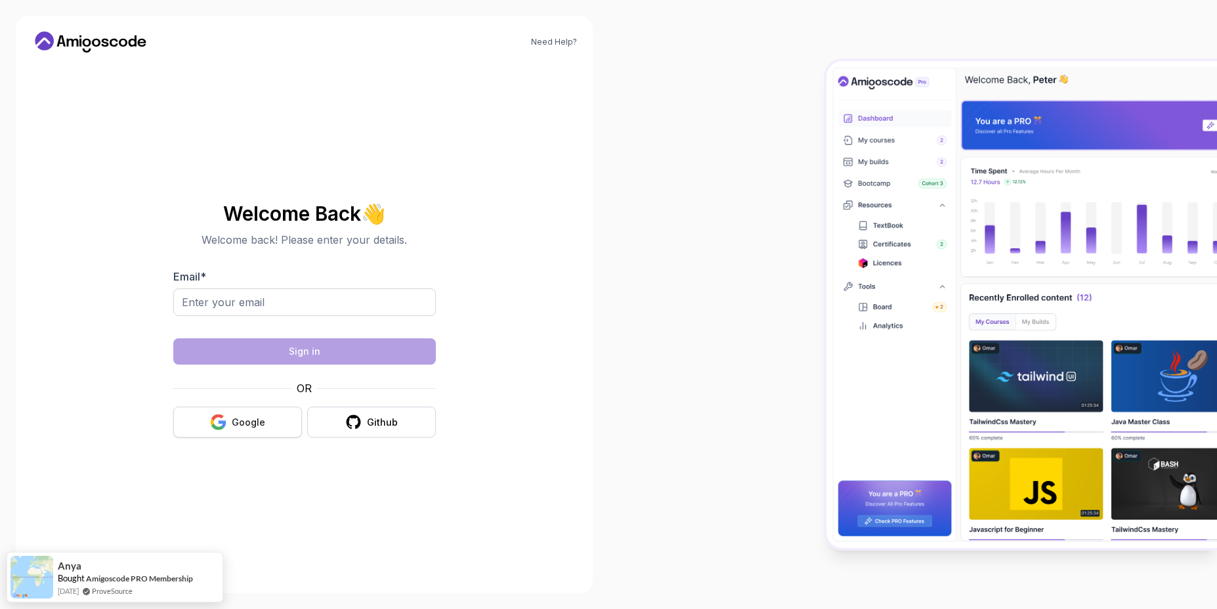 The width and height of the screenshot is (1217, 609). Describe the element at coordinates (1022, 305) in the screenshot. I see `img: Amigoscode Dashboard` at that location.